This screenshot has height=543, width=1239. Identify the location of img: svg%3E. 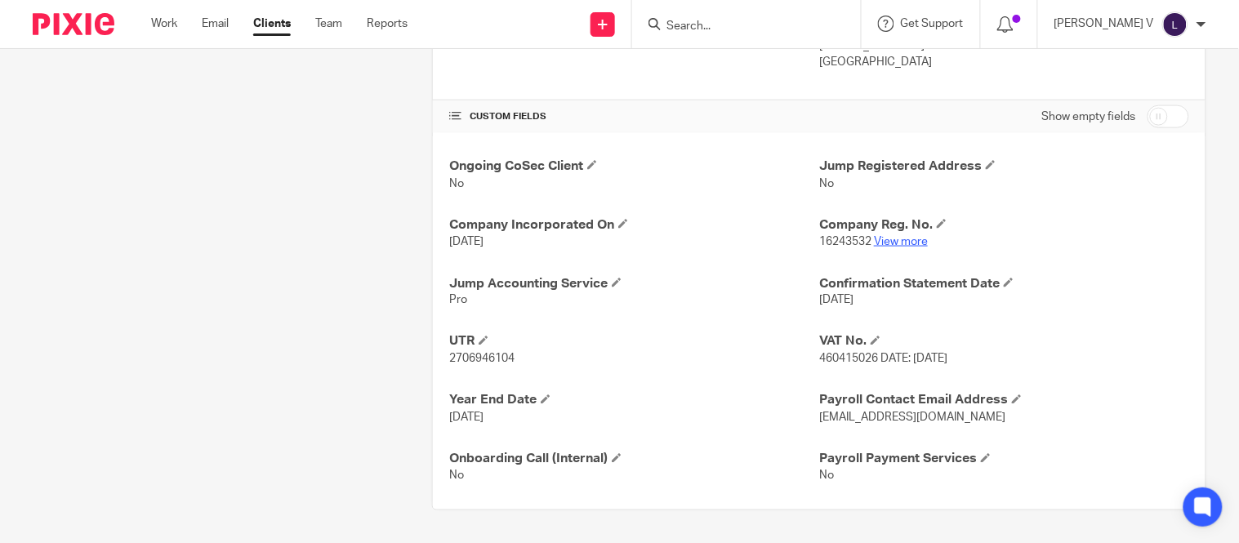
(1176, 25).